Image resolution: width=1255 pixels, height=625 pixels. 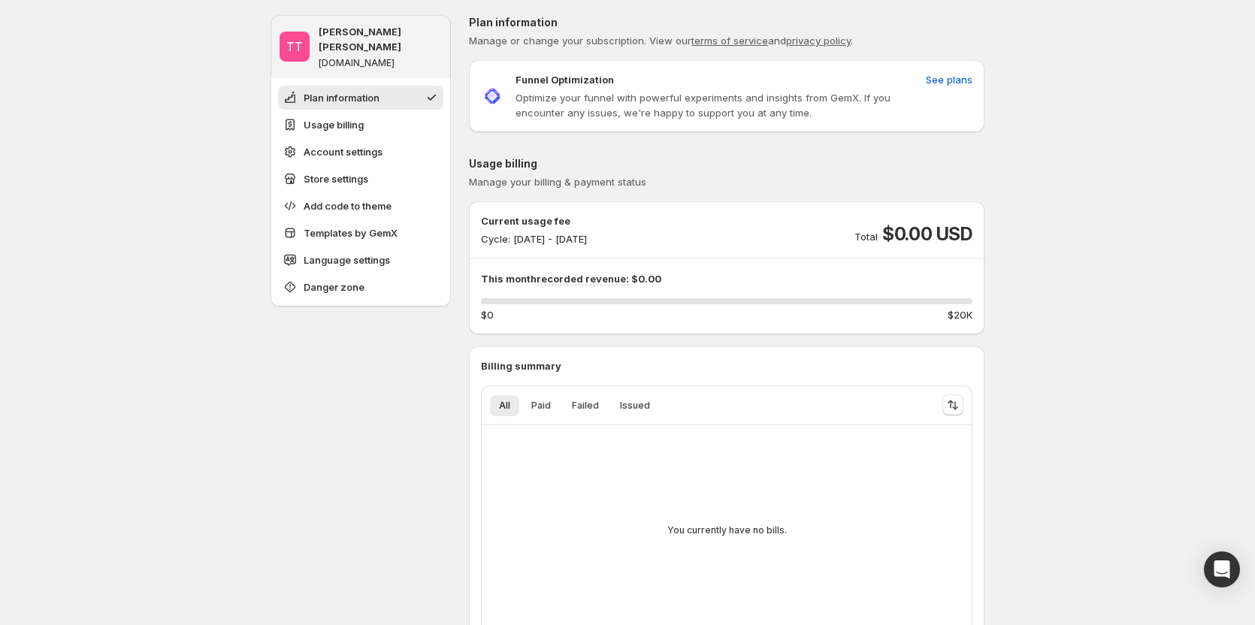 What do you see at coordinates (336, 179) in the screenshot?
I see `span: Store settings` at bounding box center [336, 179].